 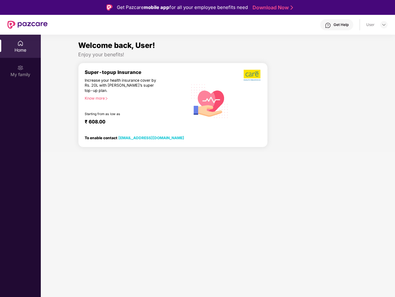 What do you see at coordinates (133, 122) in the screenshot?
I see `div: ₹ 608.00` at bounding box center [133, 122].